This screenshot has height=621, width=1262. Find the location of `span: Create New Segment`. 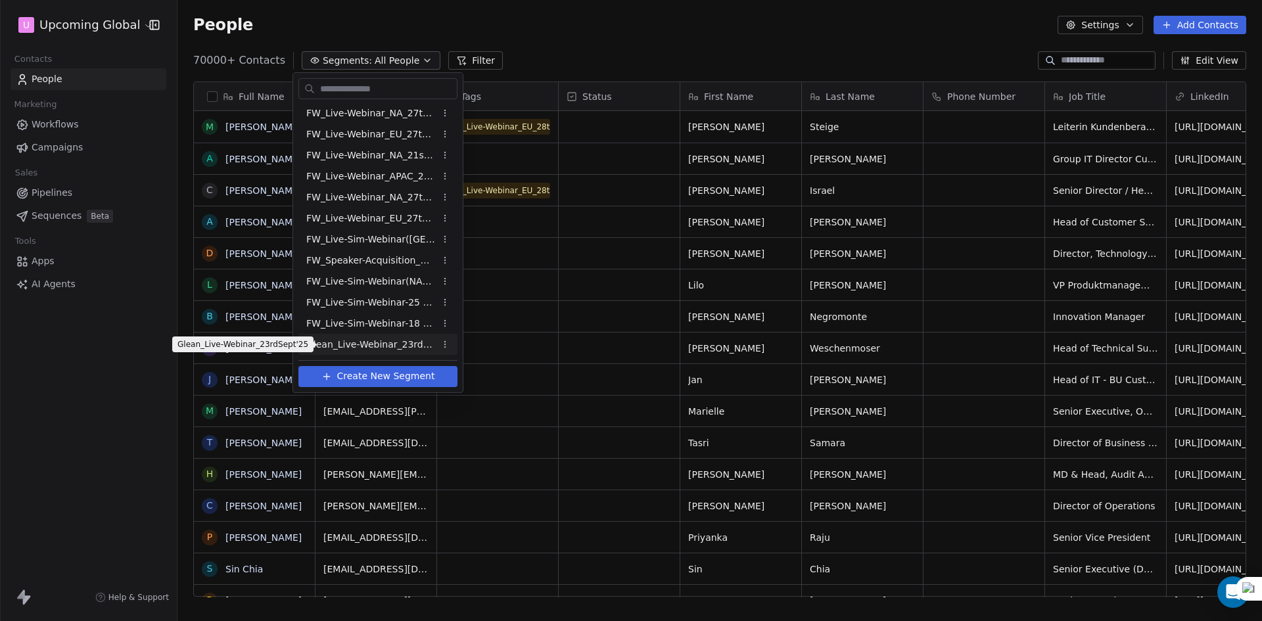

span: Create New Segment is located at coordinates (386, 376).